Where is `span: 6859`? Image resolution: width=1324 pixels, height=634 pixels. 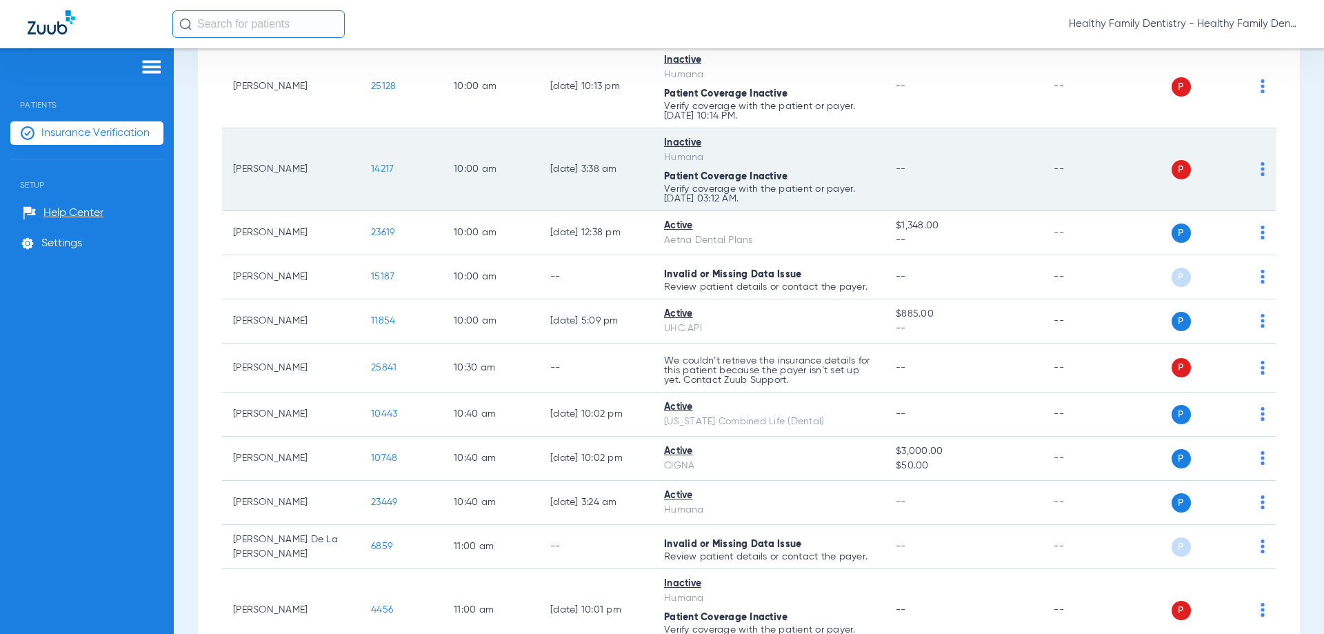 span: 6859 is located at coordinates (381, 546).